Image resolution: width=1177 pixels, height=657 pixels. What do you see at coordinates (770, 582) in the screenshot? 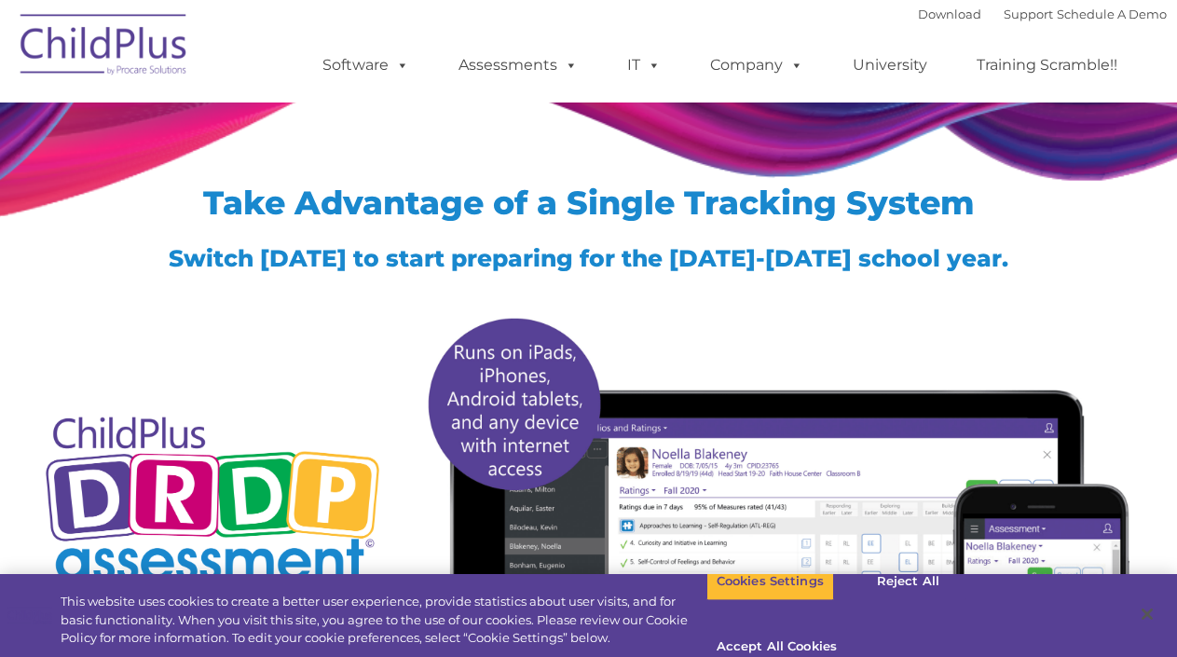
I see `button: Cookies Settings` at bounding box center [770, 582].